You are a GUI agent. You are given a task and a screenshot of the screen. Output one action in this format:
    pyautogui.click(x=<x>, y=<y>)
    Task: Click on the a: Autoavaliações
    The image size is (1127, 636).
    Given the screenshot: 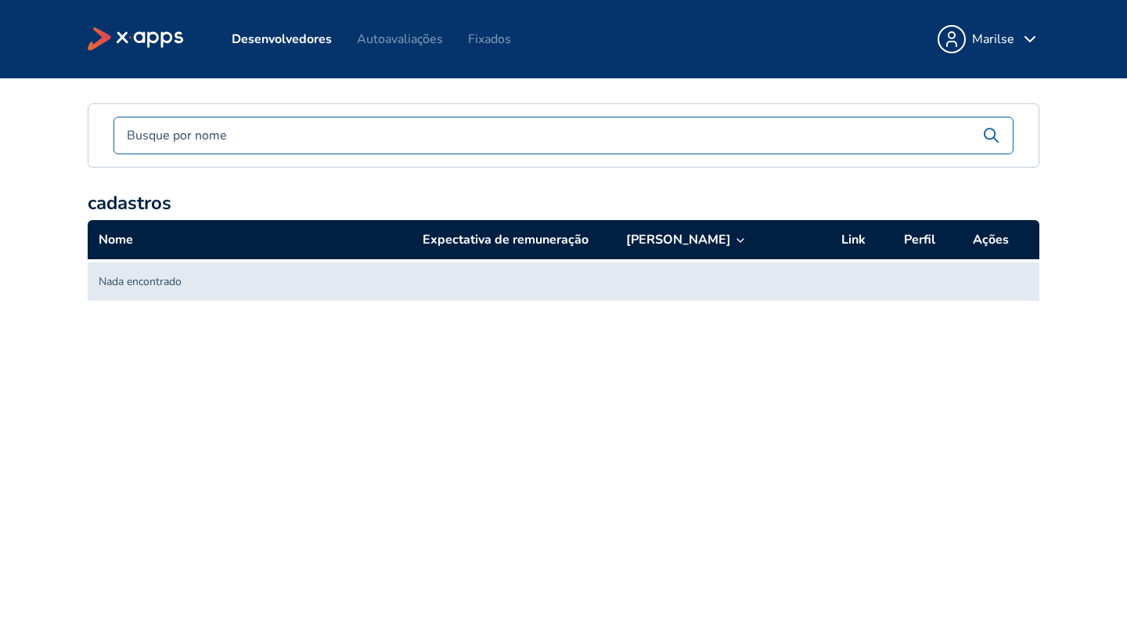 What is the action you would take?
    pyautogui.click(x=400, y=39)
    